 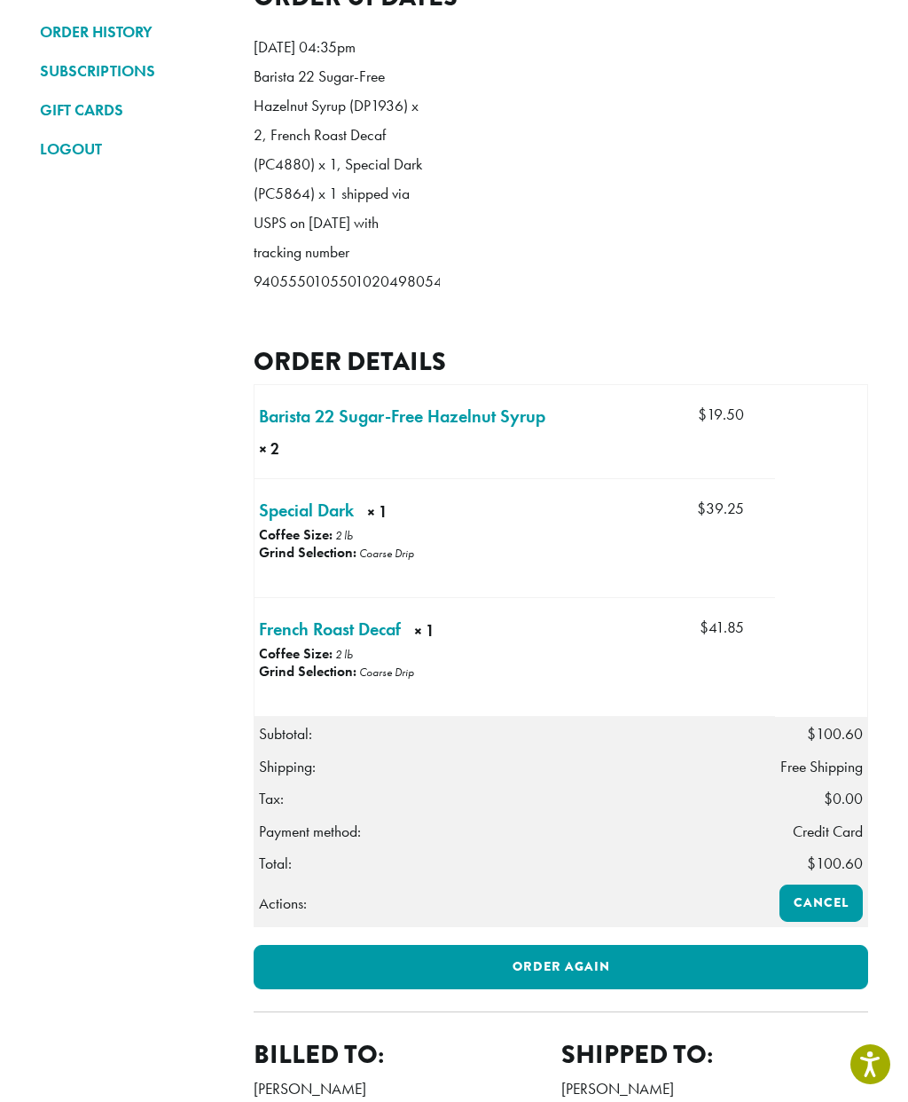 What do you see at coordinates (407, 1054) in the screenshot?
I see `h2: Billed to:` at bounding box center [407, 1054].